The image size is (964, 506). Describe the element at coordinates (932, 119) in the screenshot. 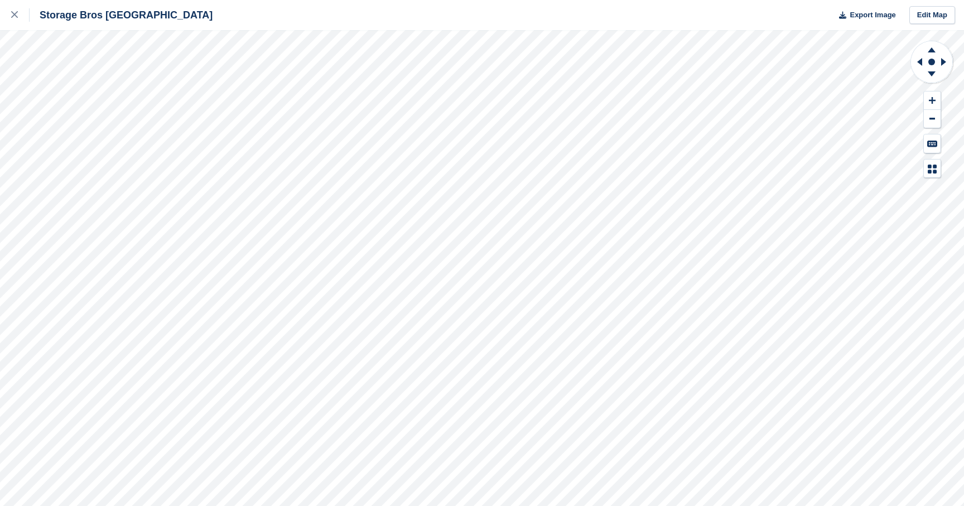

I see `button: Zoom Out` at that location.